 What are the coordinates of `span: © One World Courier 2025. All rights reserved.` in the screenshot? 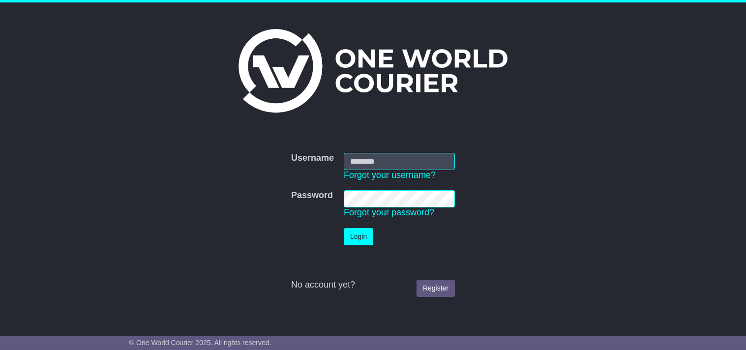 It's located at (200, 343).